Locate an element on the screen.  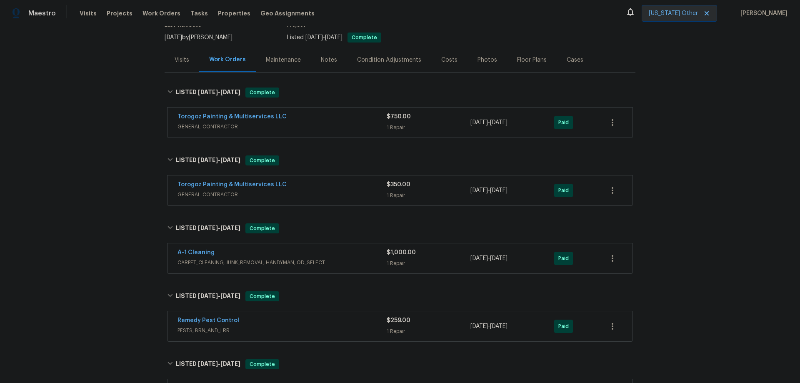
div: Work Orders is located at coordinates (228, 60).